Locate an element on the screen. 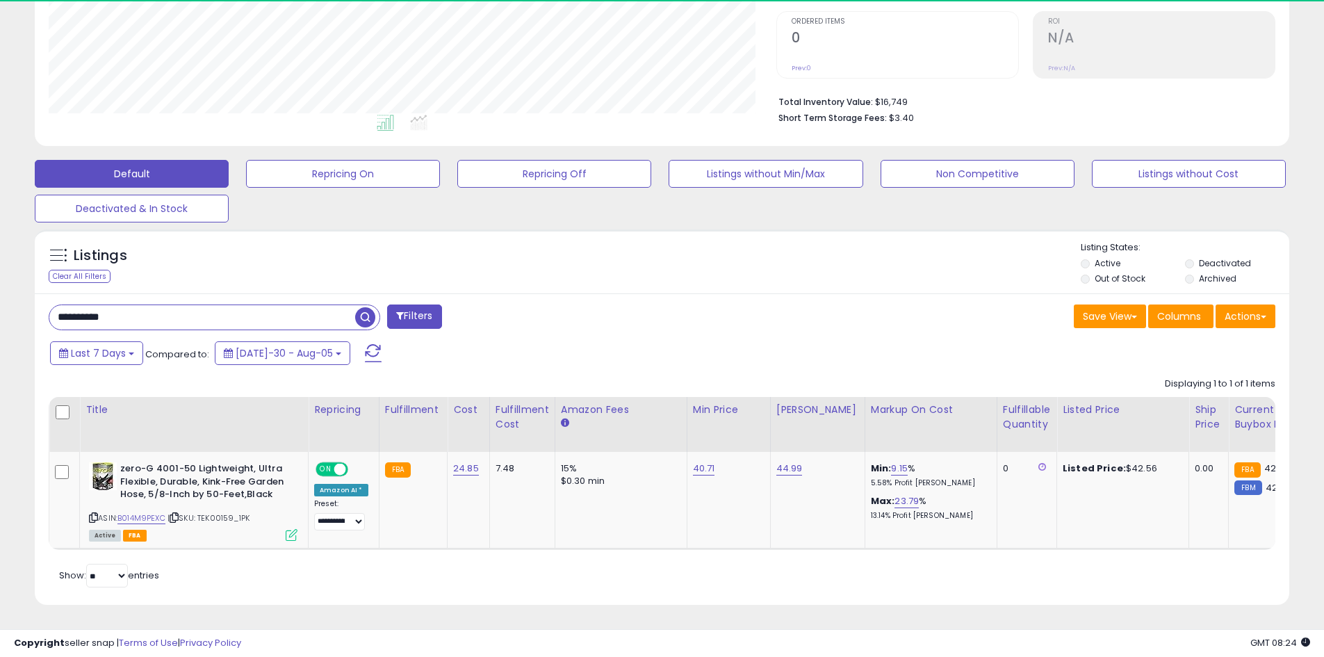  div: $0.30 min is located at coordinates (619, 481).